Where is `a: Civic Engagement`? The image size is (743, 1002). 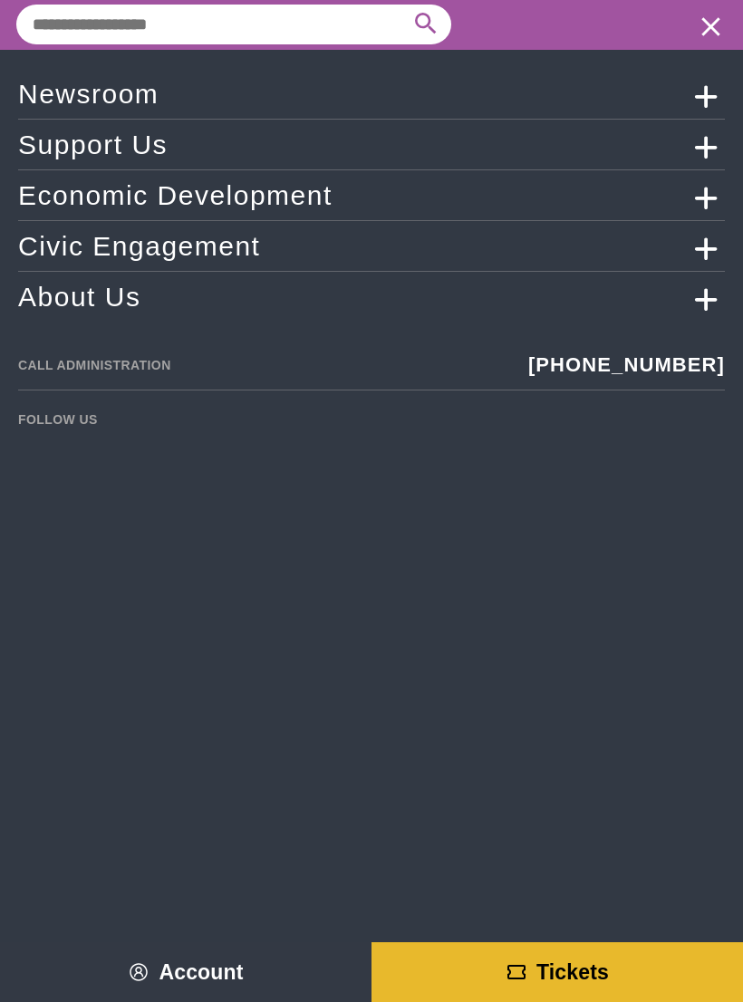 a: Civic Engagement is located at coordinates (371, 246).